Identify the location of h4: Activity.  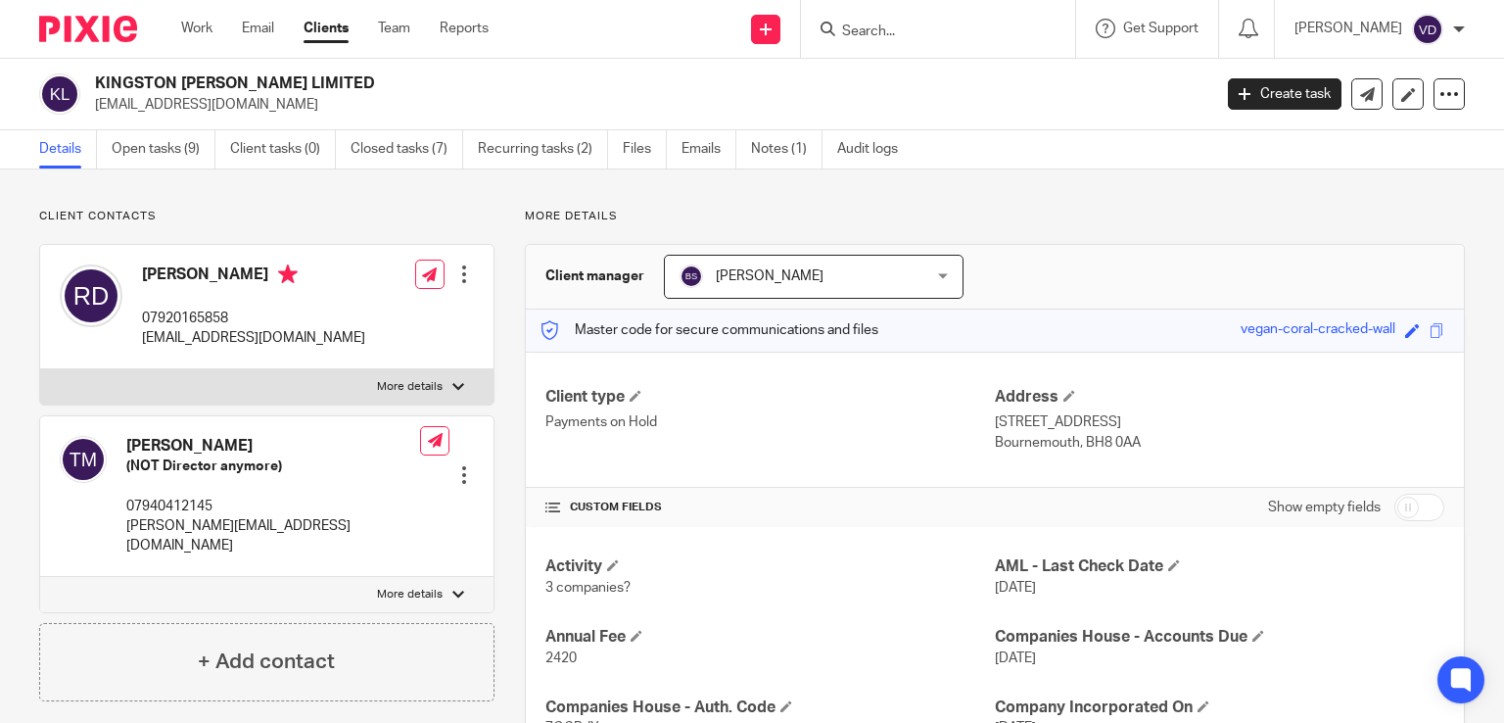
(770, 566).